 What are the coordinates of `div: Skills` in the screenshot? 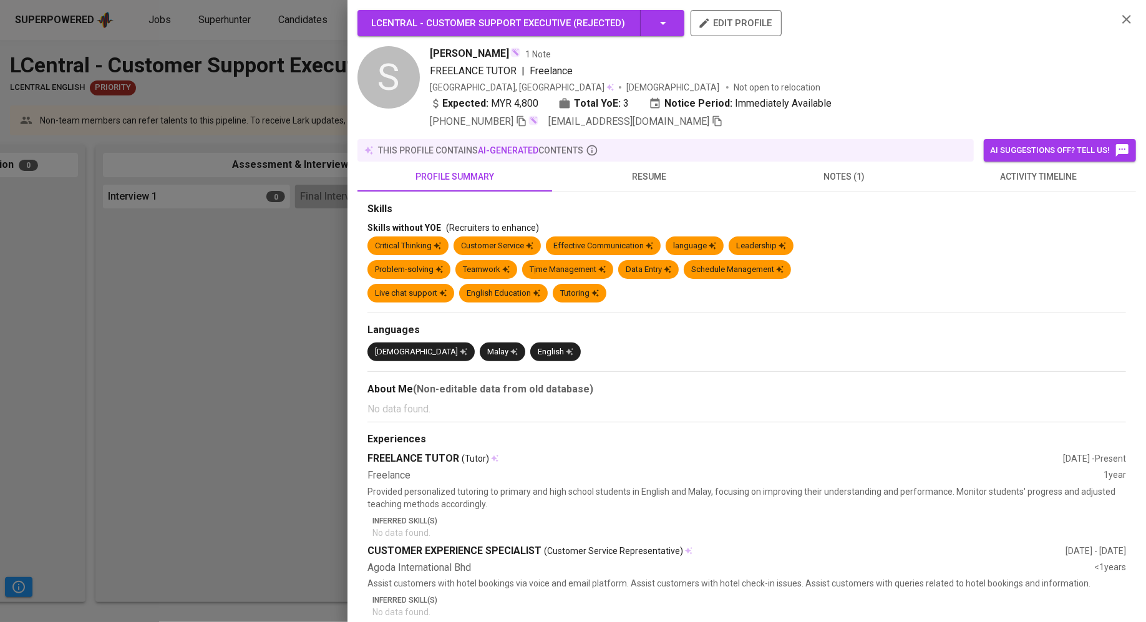 It's located at (747, 209).